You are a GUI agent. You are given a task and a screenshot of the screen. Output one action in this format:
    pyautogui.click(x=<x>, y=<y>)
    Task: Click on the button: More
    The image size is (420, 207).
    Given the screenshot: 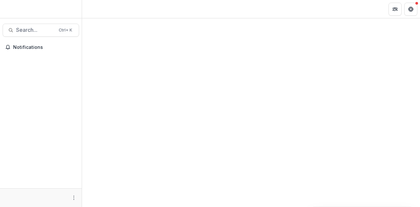 What is the action you would take?
    pyautogui.click(x=74, y=198)
    